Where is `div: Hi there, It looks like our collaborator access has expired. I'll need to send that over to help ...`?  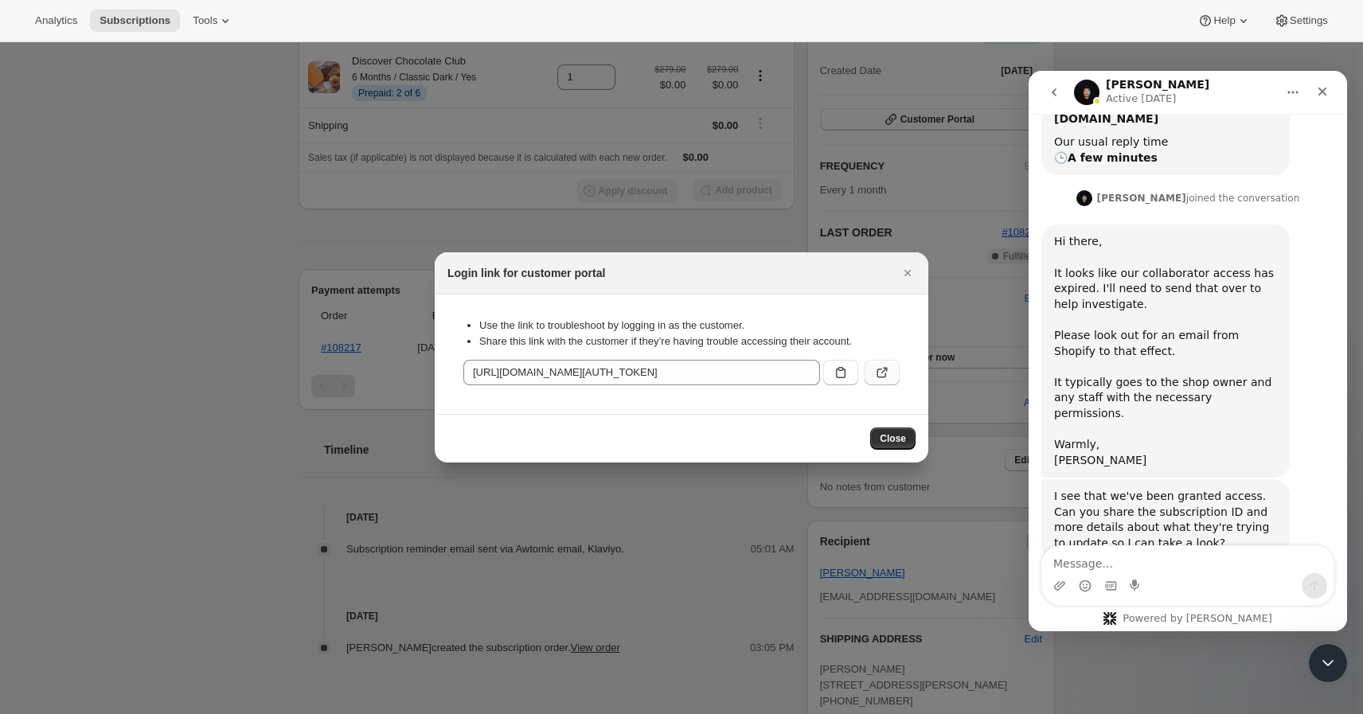 div: Hi there, It looks like our collaborator access has expired. I'll need to send that over to help ... is located at coordinates (137, 280).